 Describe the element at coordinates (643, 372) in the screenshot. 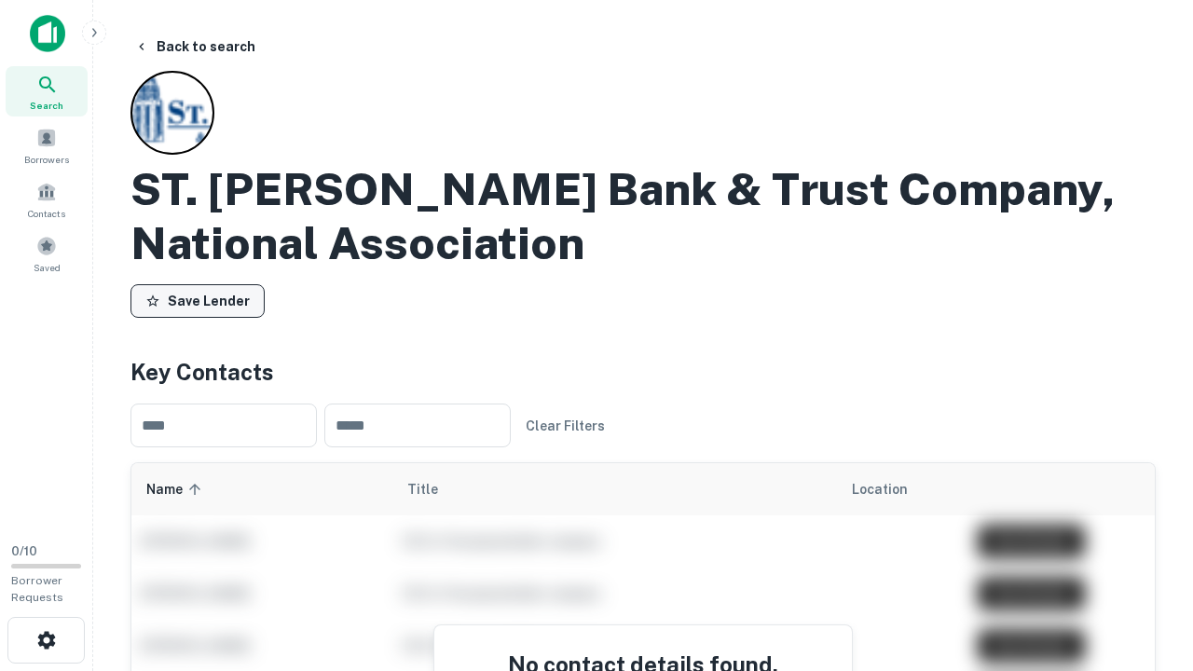

I see `h4: Key Contacts` at that location.